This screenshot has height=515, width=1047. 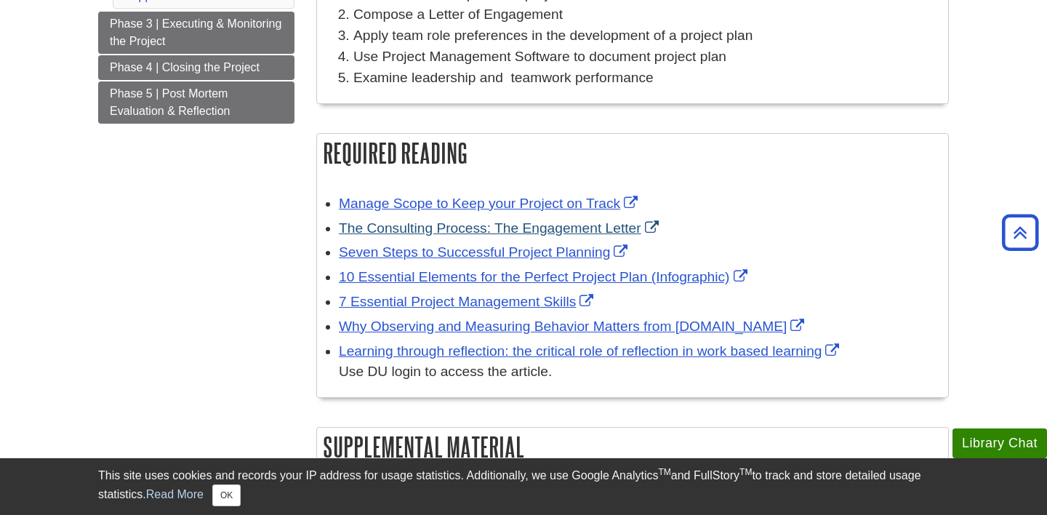 I want to click on span: Phase 4 | Closing the Project, so click(x=185, y=67).